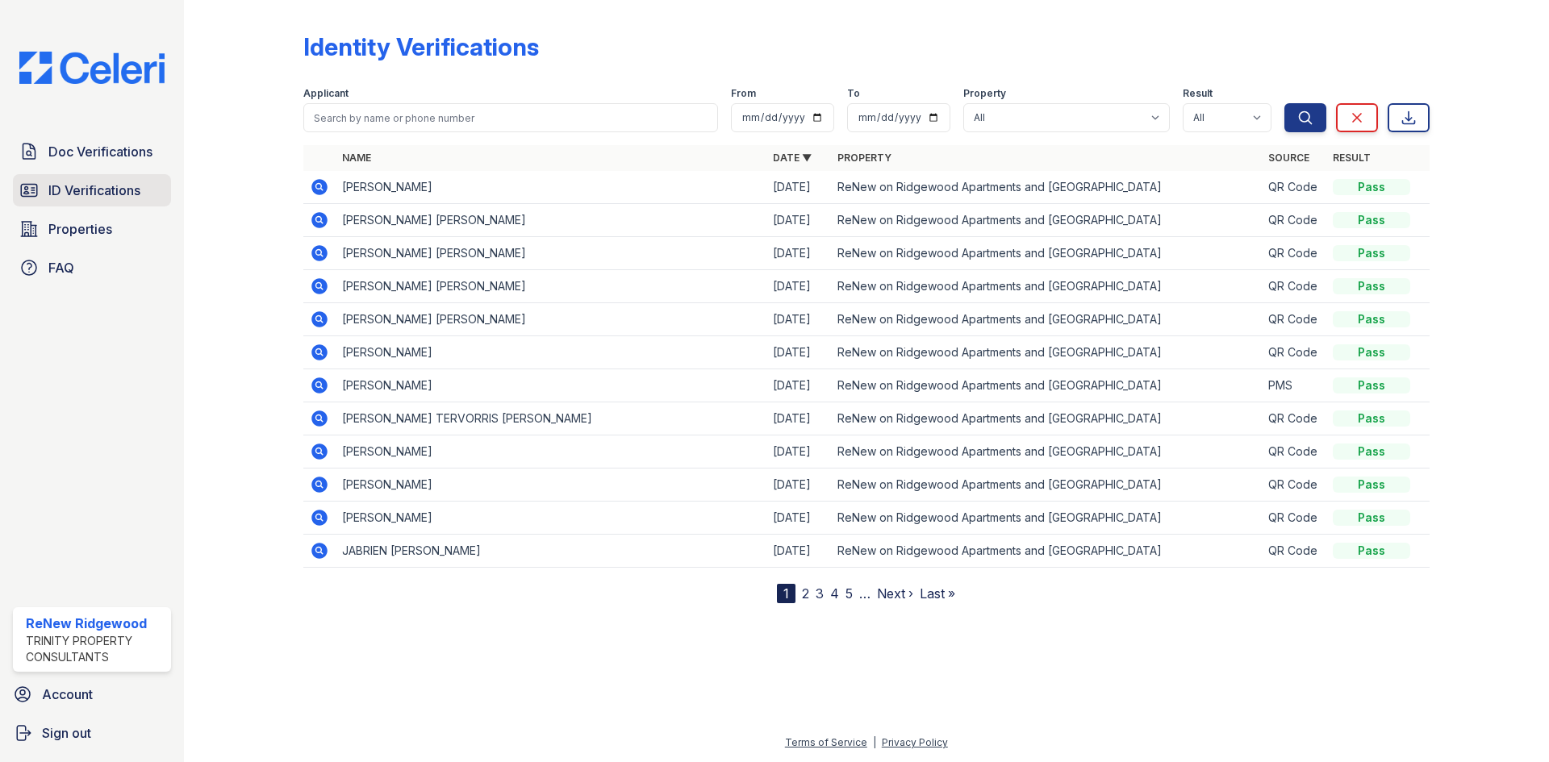 Image resolution: width=1549 pixels, height=762 pixels. What do you see at coordinates (1197, 94) in the screenshot?
I see `label: Result` at bounding box center [1197, 94].